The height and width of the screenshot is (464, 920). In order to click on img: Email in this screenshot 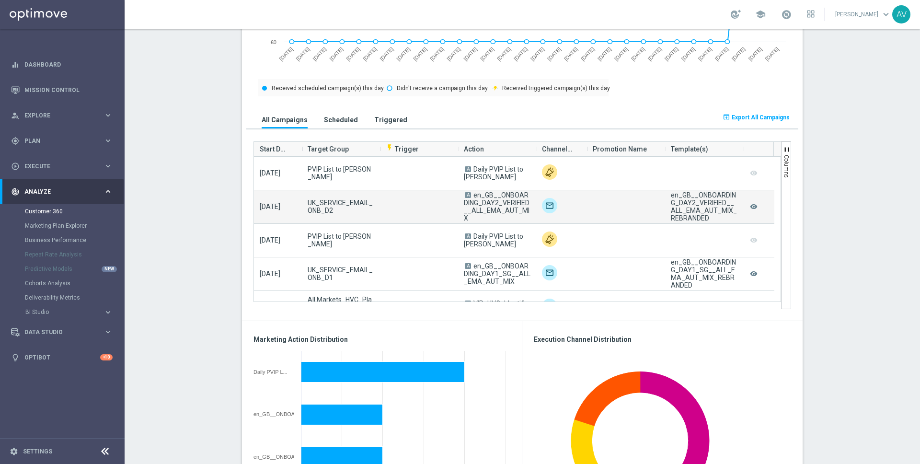, I will do `click(550, 306)`.